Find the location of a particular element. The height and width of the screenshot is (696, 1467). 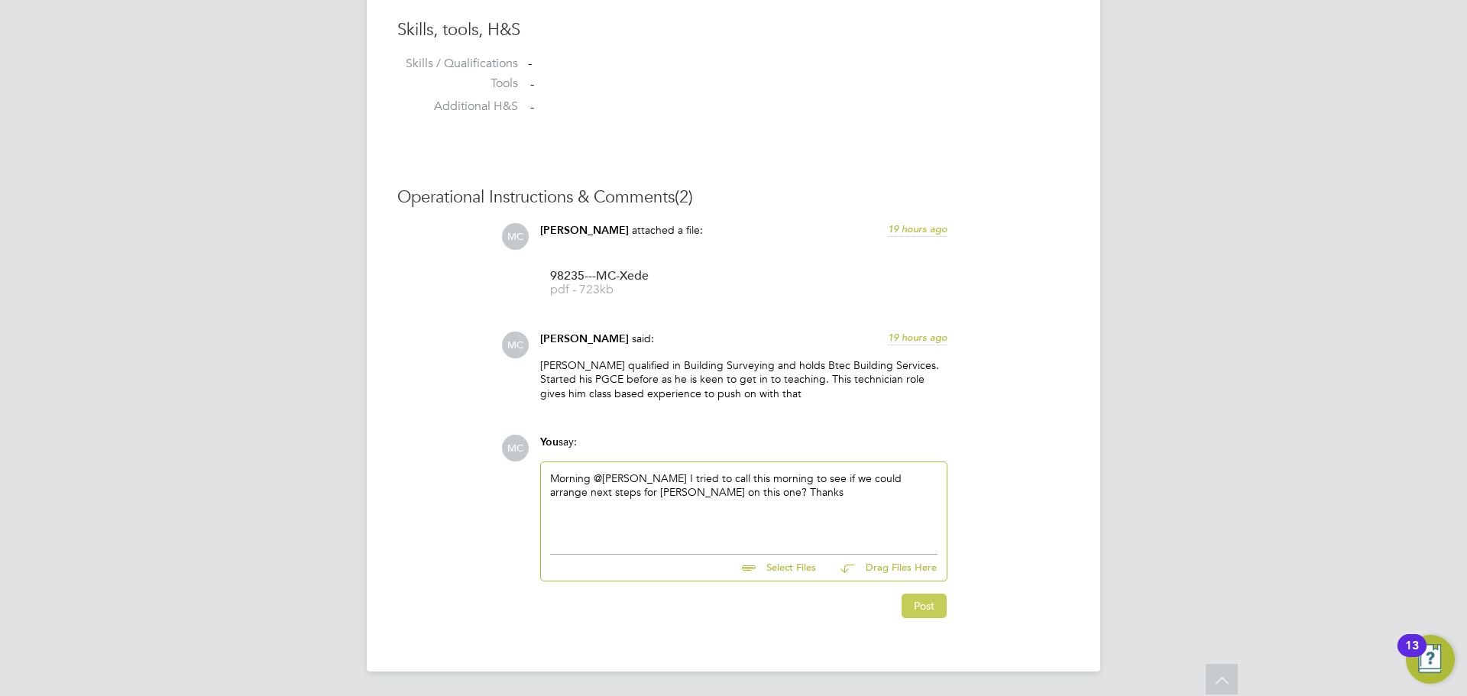

span: (2) is located at coordinates (684, 196).